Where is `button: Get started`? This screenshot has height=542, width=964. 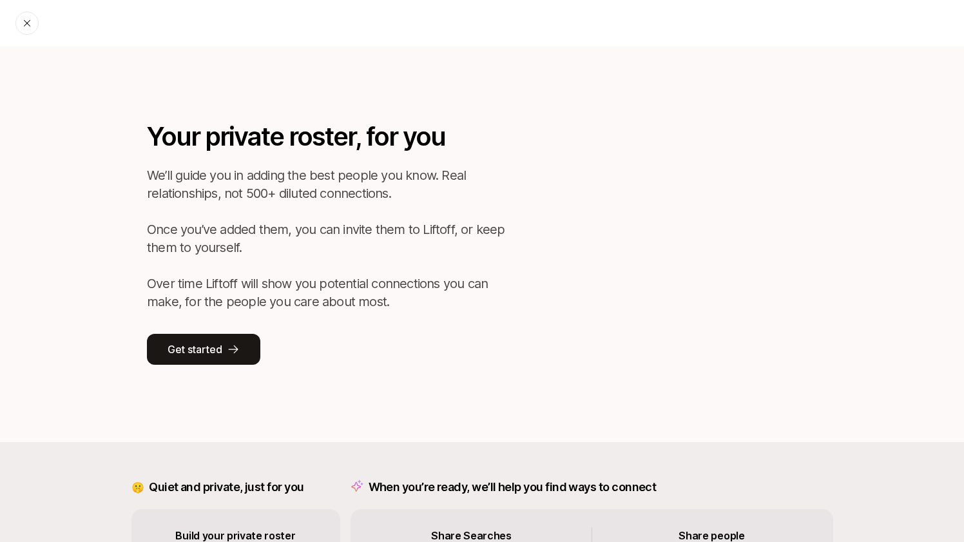 button: Get started is located at coordinates (204, 349).